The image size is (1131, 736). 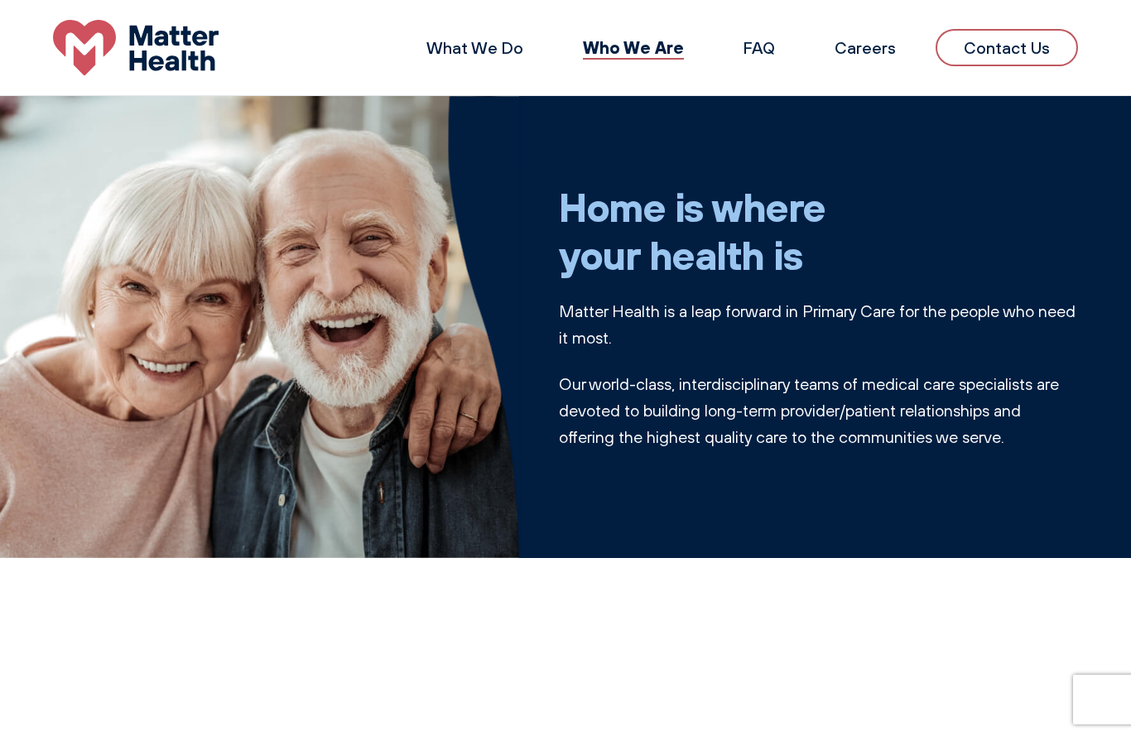 What do you see at coordinates (759, 47) in the screenshot?
I see `a: FAQ` at bounding box center [759, 47].